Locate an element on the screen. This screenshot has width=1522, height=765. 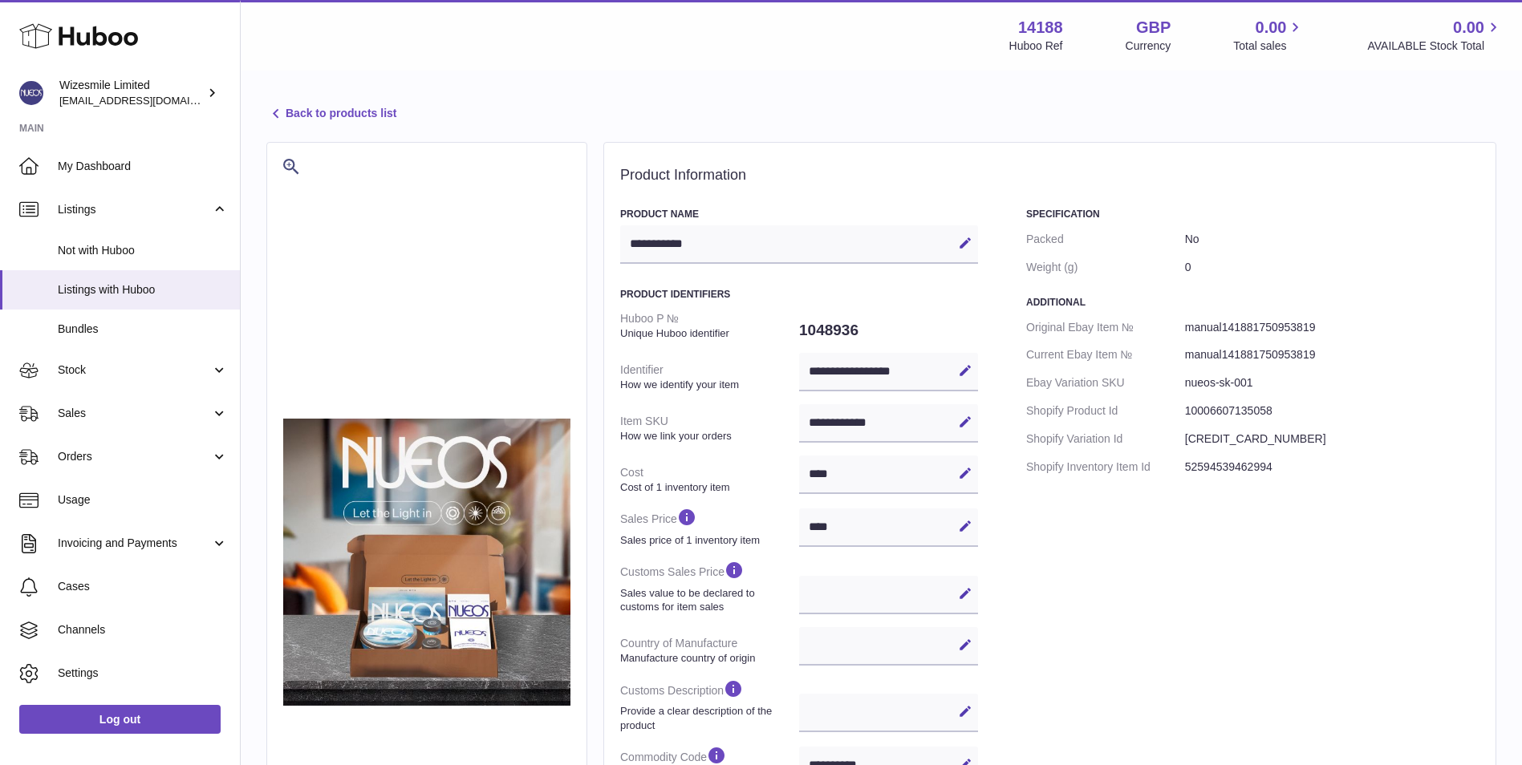
dd: nueos-sk-001 is located at coordinates (1332, 383).